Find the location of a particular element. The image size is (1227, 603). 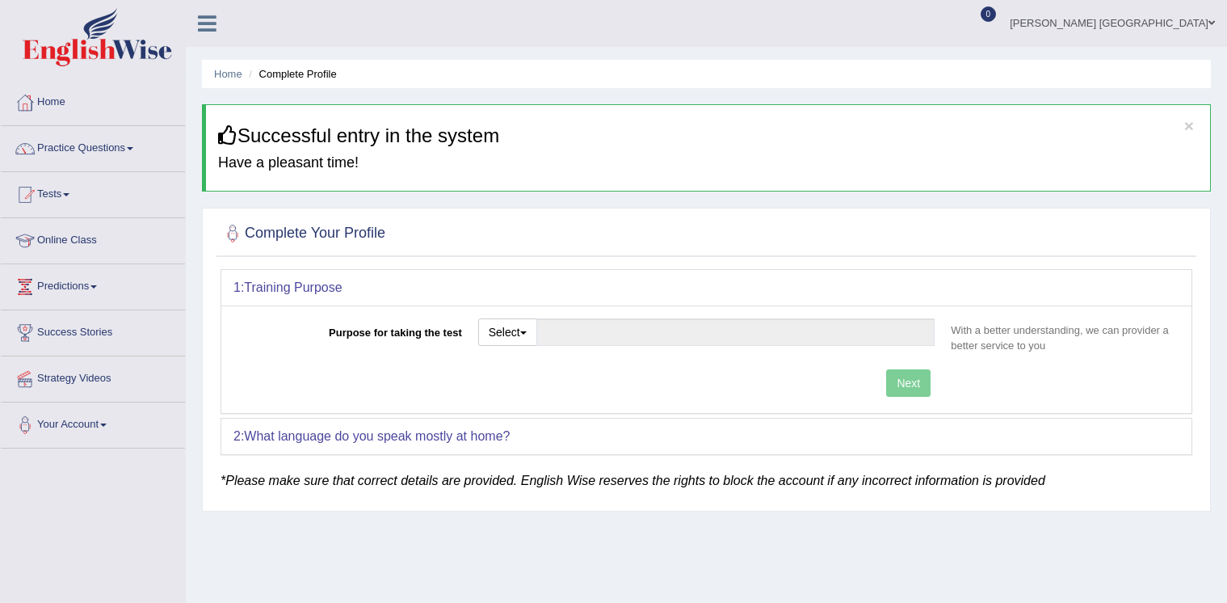

a: Practice Questions is located at coordinates (93, 146).